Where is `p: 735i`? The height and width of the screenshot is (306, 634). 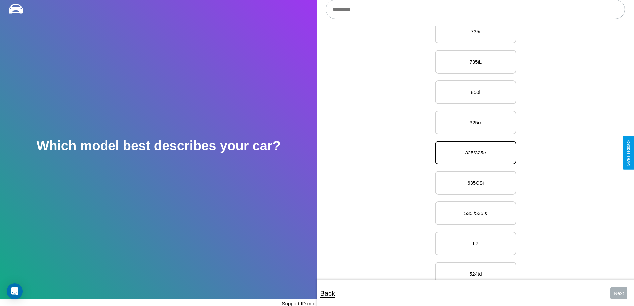 p: 735i is located at coordinates (475, 31).